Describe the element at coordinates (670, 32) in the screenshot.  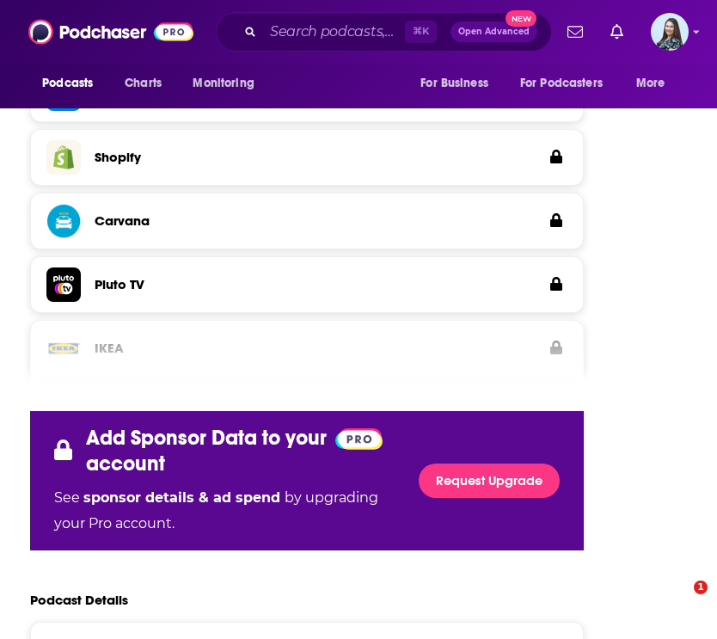
I see `span: Logged in as brookefortierpr` at that location.